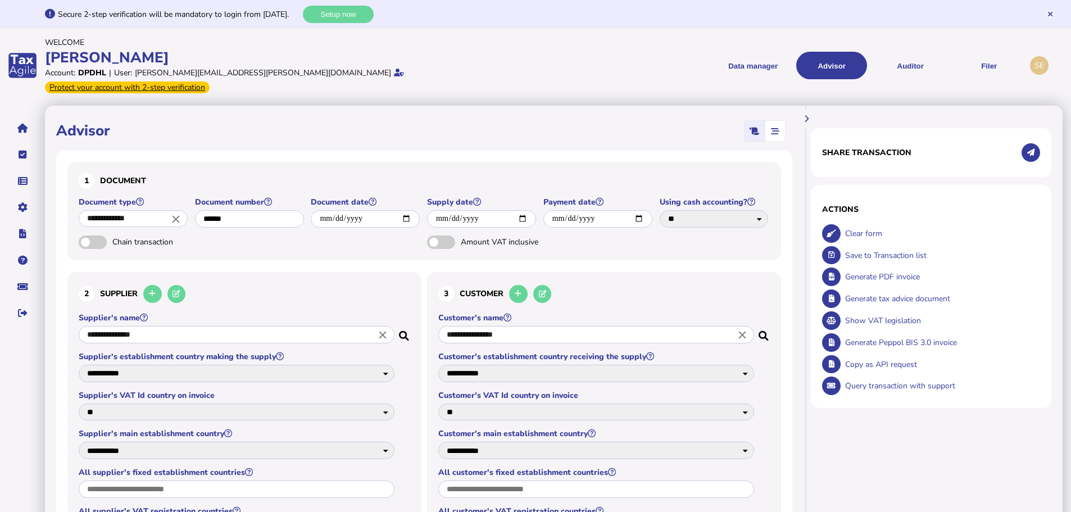 The image size is (1071, 512). What do you see at coordinates (941, 320) in the screenshot?
I see `div: Show VAT legislation` at bounding box center [941, 320].